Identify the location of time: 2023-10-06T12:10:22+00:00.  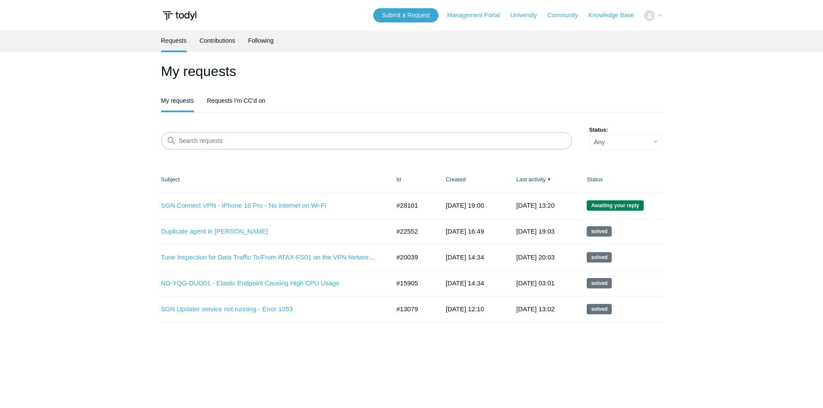
(465, 309).